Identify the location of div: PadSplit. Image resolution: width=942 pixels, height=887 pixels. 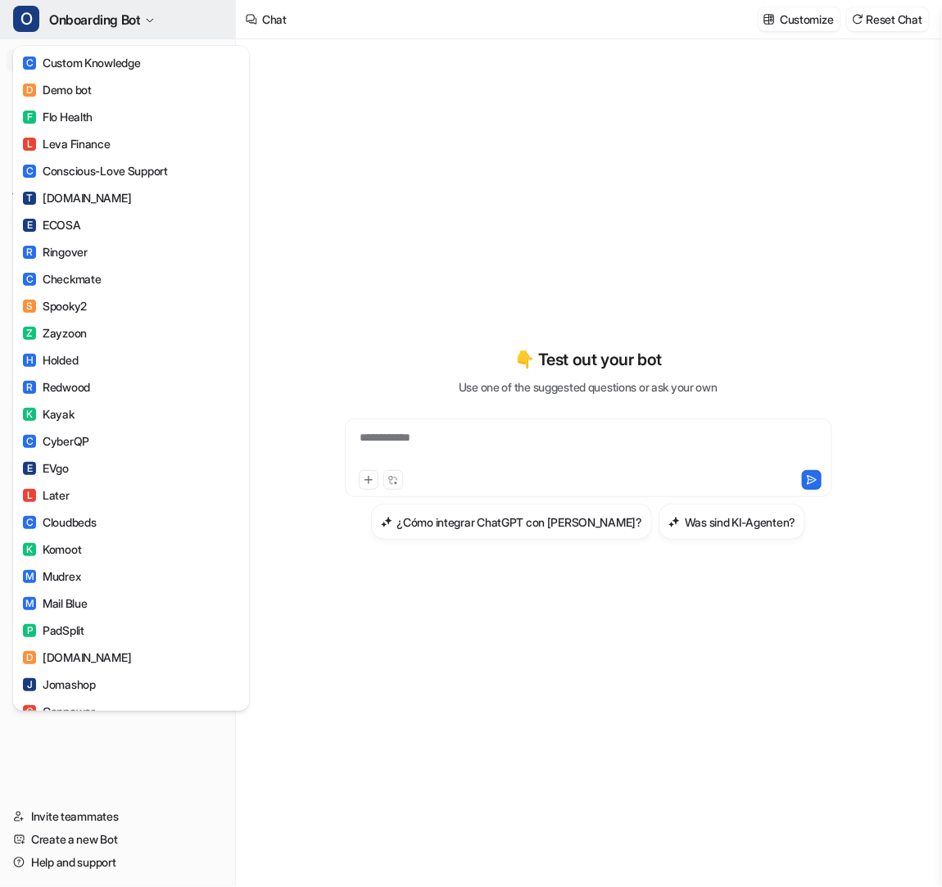
(53, 630).